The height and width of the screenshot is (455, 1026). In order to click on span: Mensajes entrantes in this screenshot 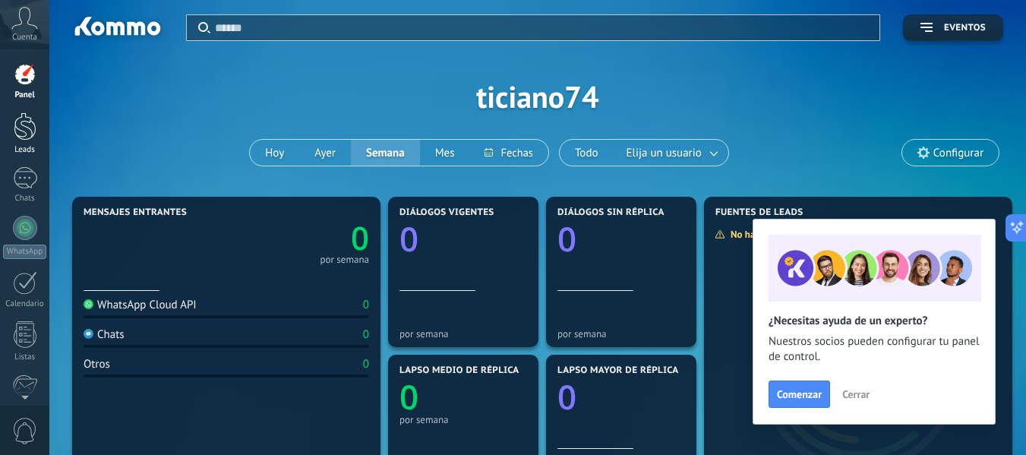, I will do `click(135, 213)`.